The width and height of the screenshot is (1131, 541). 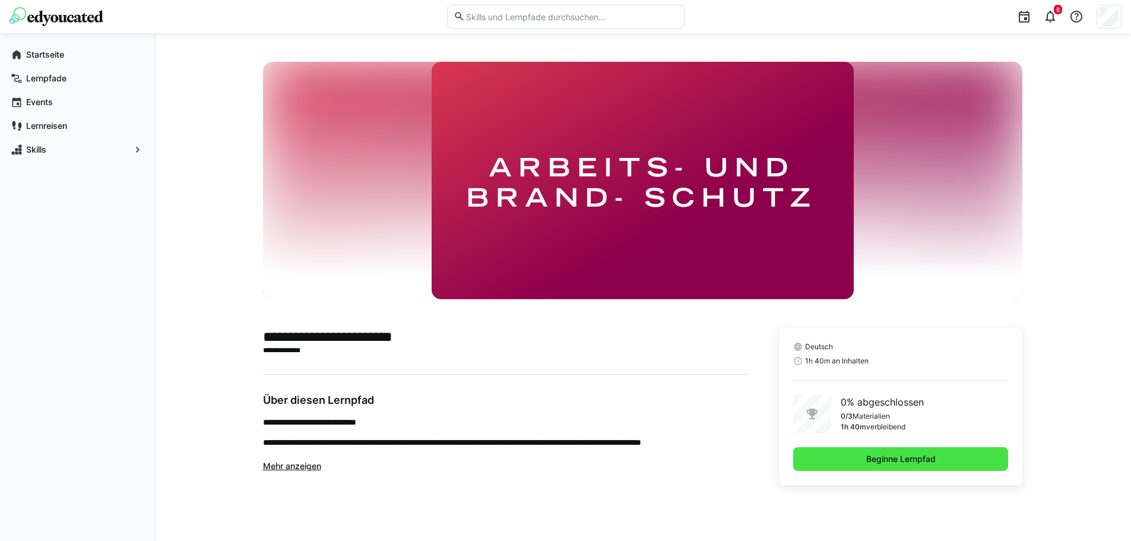 I want to click on p: verbleibend, so click(x=886, y=427).